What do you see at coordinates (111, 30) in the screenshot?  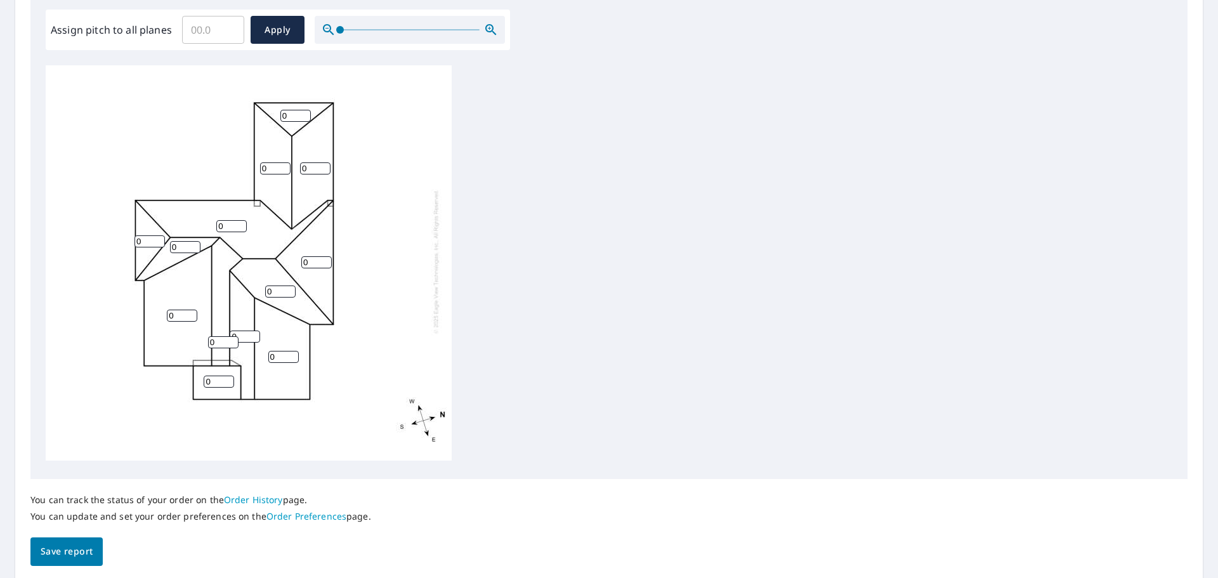 I see `label: Assign pitch to all planes` at bounding box center [111, 30].